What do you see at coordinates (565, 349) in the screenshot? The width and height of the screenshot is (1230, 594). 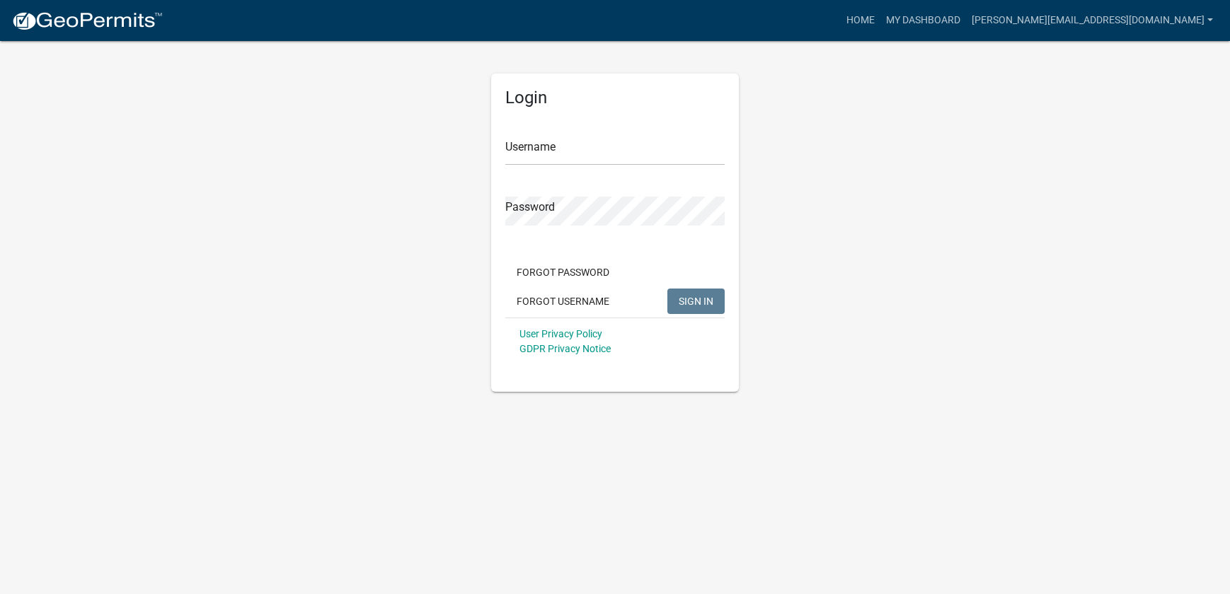 I see `a: GDPR Privacy Notice` at bounding box center [565, 349].